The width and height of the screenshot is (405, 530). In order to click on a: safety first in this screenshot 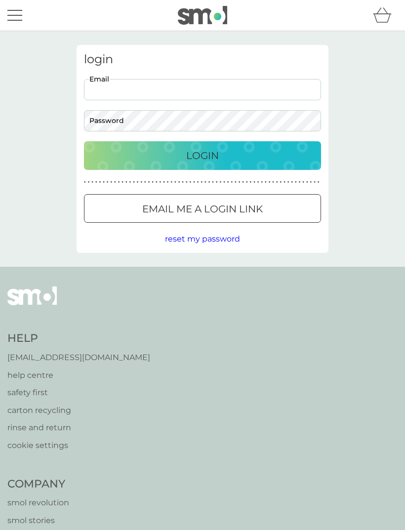, I will do `click(78, 392)`.